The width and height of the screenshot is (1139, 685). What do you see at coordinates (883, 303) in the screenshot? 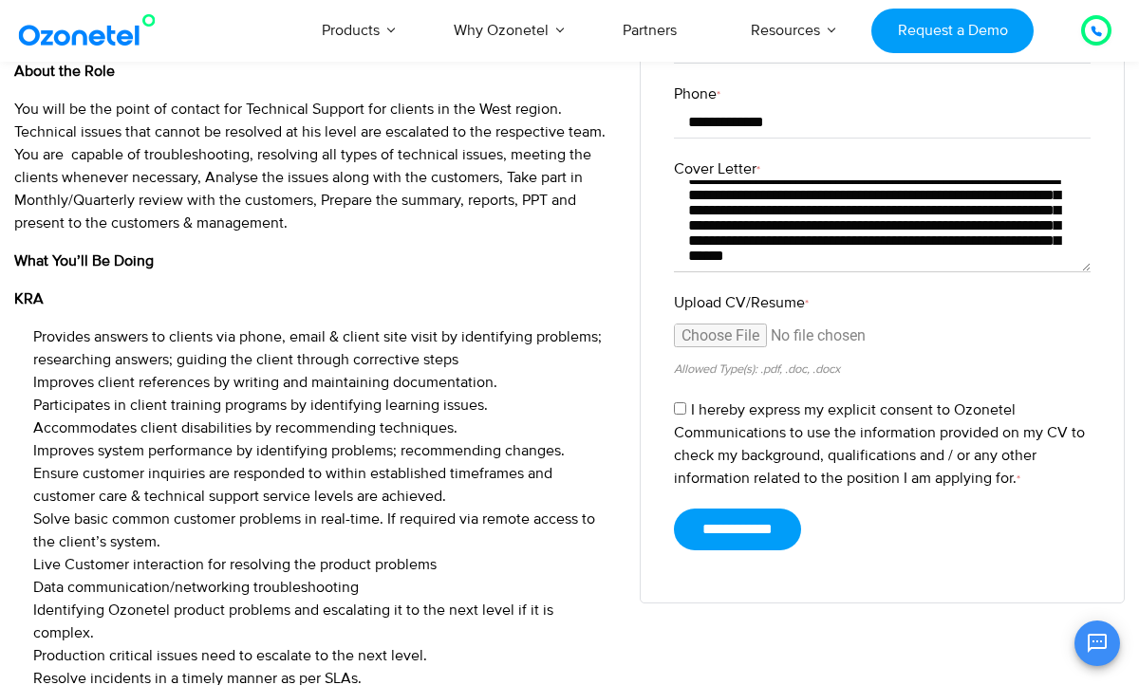
I see `label: Upload CV/Resume` at bounding box center [883, 303].